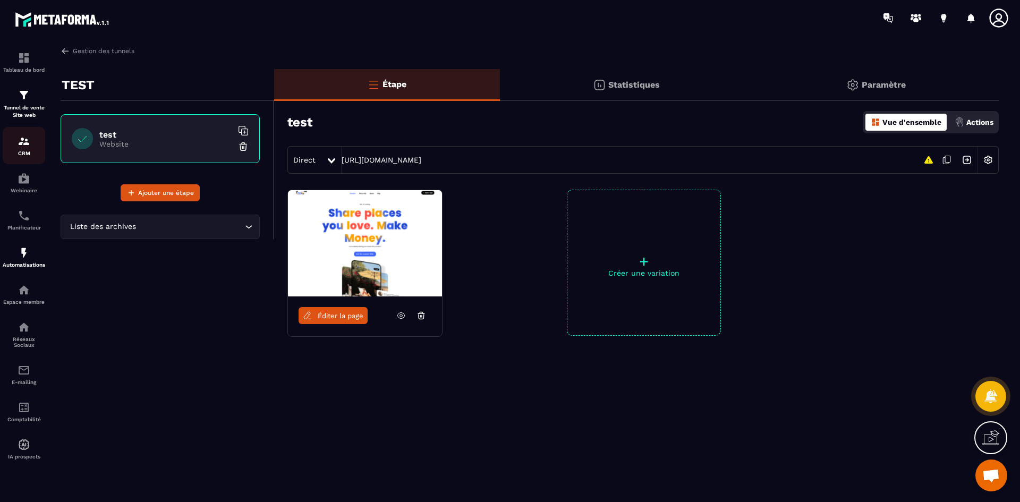  Describe the element at coordinates (341, 316) in the screenshot. I see `span: Éditer la page` at that location.